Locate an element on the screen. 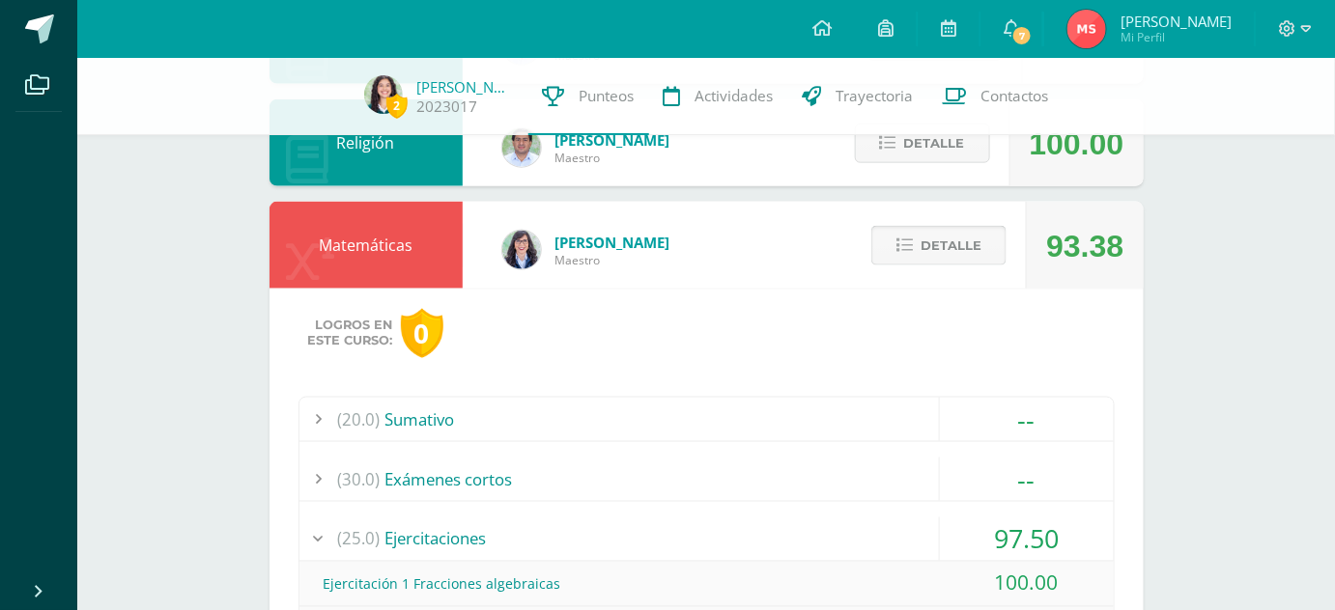 The width and height of the screenshot is (1335, 610). div: Exámenes cortos is located at coordinates (706, 479).